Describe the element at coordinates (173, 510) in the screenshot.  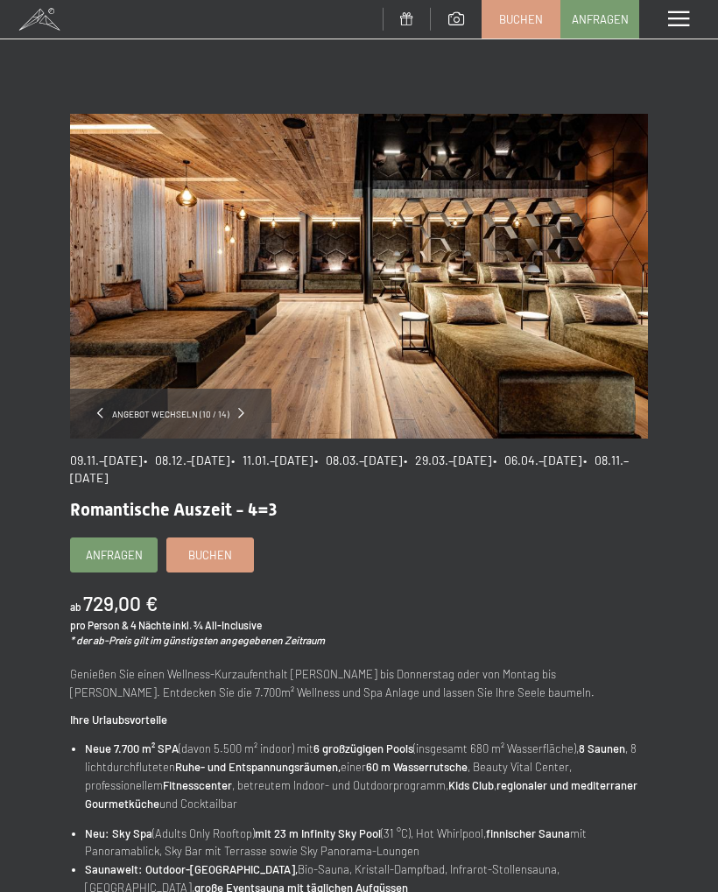
I see `span: Romantische Auszeit - 4=3` at that location.